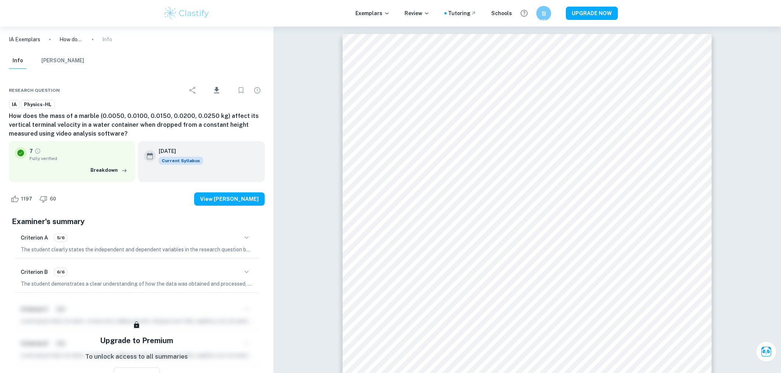 The width and height of the screenshot is (781, 373). I want to click on a: Clastify logo, so click(186, 13).